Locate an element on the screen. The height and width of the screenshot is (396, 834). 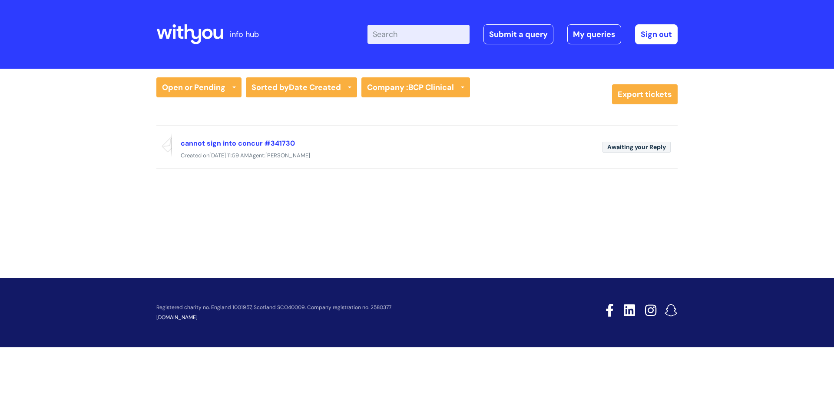
a: cannot sign into concur #341730 is located at coordinates (237, 143).